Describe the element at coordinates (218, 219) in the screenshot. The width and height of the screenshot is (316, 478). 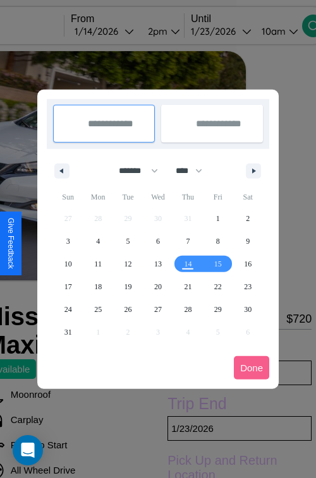
I see `span: 1` at that location.